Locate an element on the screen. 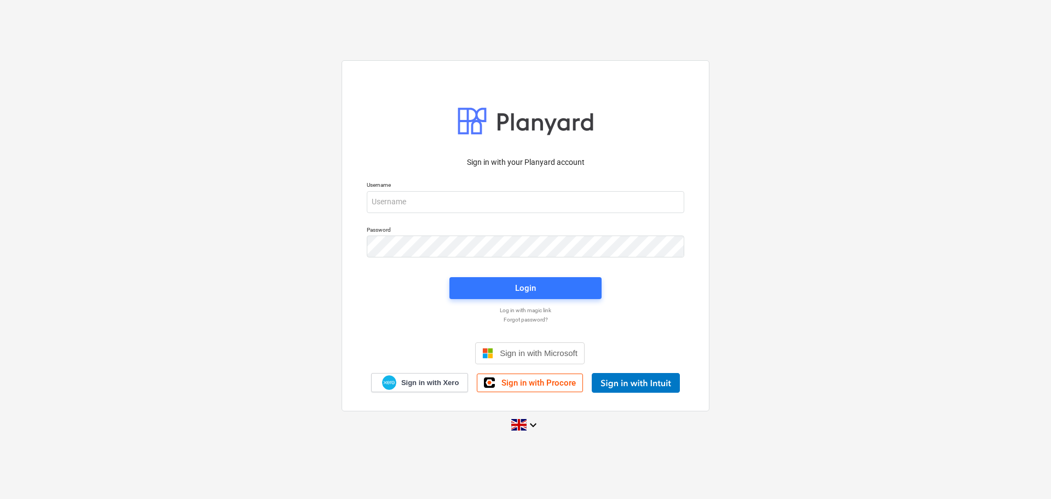  button: Login is located at coordinates (525, 288).